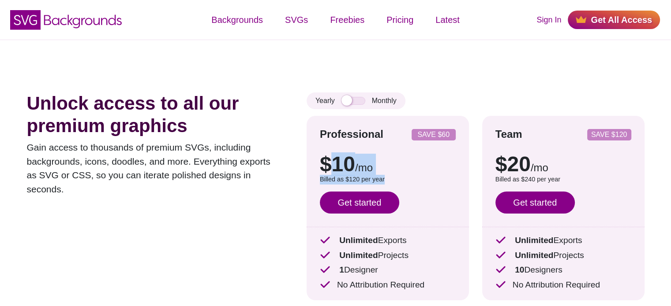 This screenshot has height=306, width=671. I want to click on p: Designer, so click(388, 270).